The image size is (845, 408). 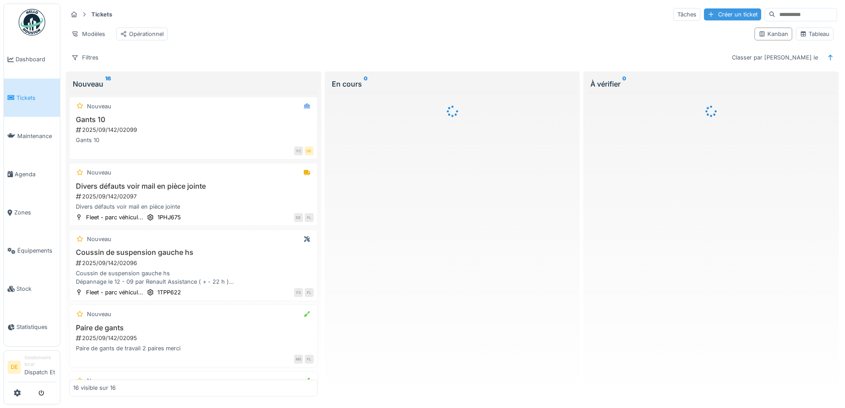 I want to click on li: Dispatch Et, so click(x=40, y=367).